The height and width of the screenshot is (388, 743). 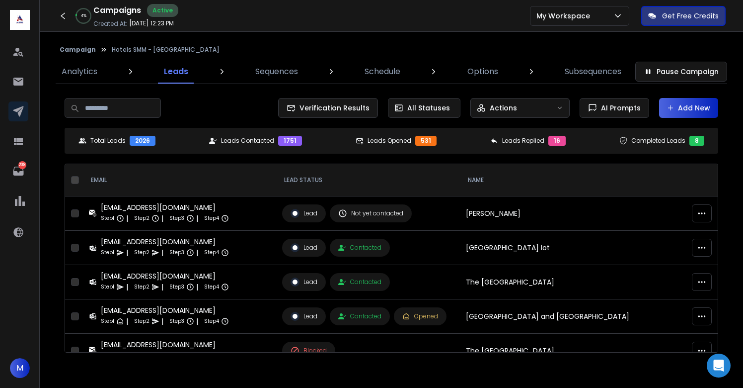 What do you see at coordinates (110, 24) in the screenshot?
I see `p: Created At:` at bounding box center [110, 24].